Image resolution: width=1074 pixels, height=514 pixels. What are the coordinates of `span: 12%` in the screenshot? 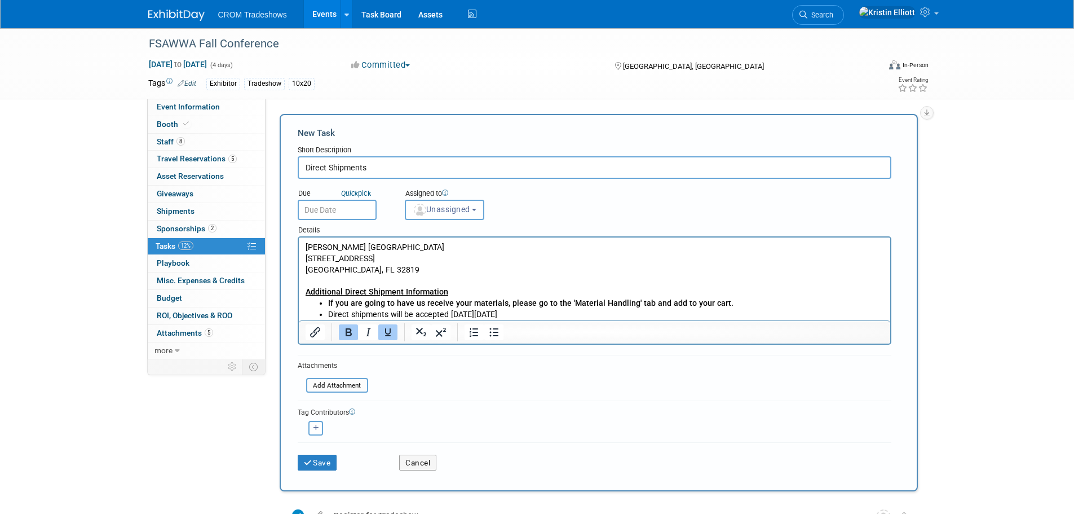 It's located at (185, 245).